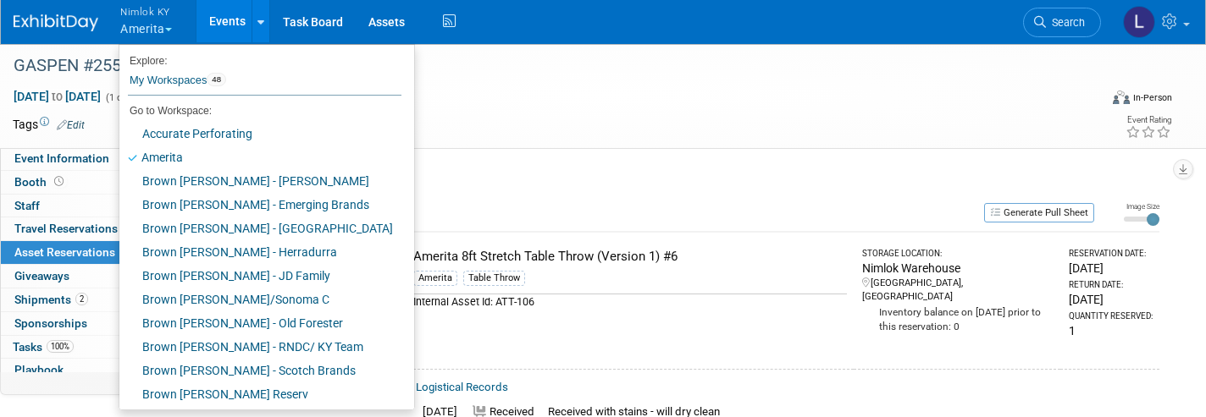 This screenshot has width=1206, height=417. Describe the element at coordinates (60, 346) in the screenshot. I see `span: 100%` at that location.